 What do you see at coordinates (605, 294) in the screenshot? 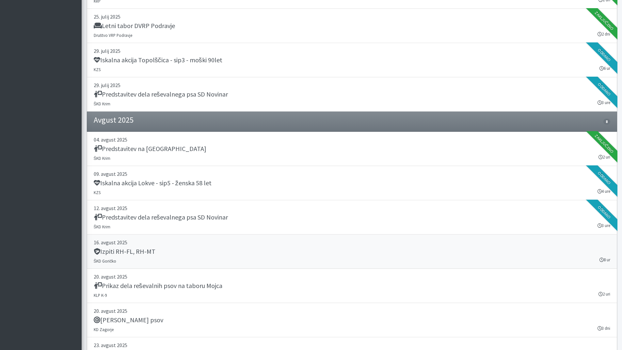
I see `small: 2 uri` at bounding box center [605, 294].